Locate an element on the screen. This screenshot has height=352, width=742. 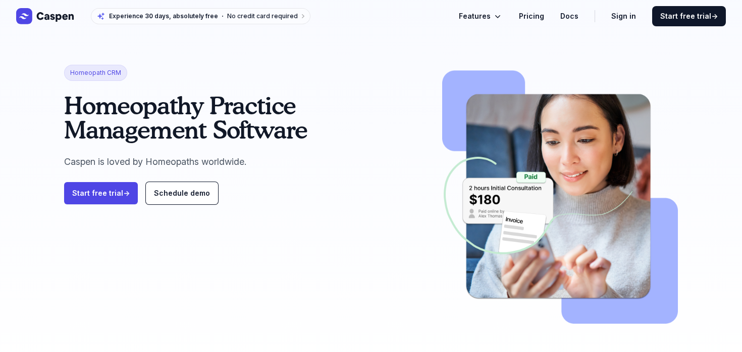
img: homeopath.png is located at coordinates (560, 195).